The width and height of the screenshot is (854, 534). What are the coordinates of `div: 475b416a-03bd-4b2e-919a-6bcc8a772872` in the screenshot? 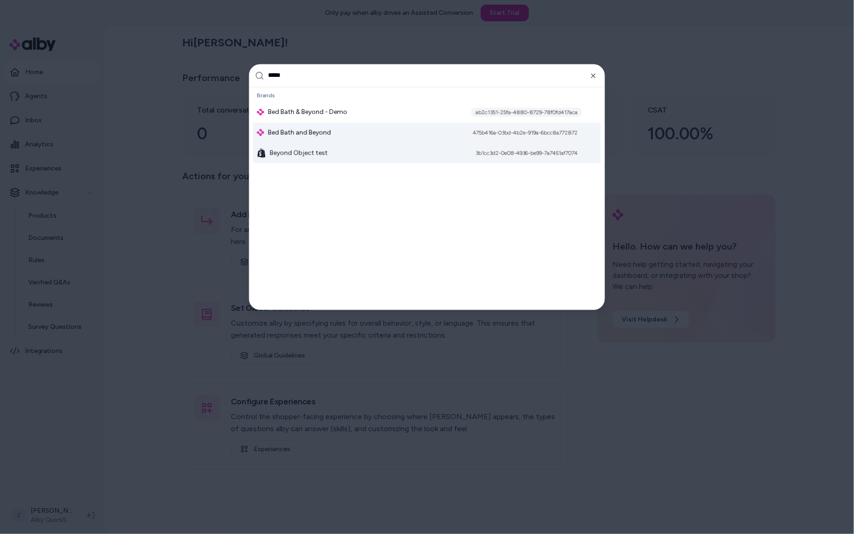 It's located at (525, 133).